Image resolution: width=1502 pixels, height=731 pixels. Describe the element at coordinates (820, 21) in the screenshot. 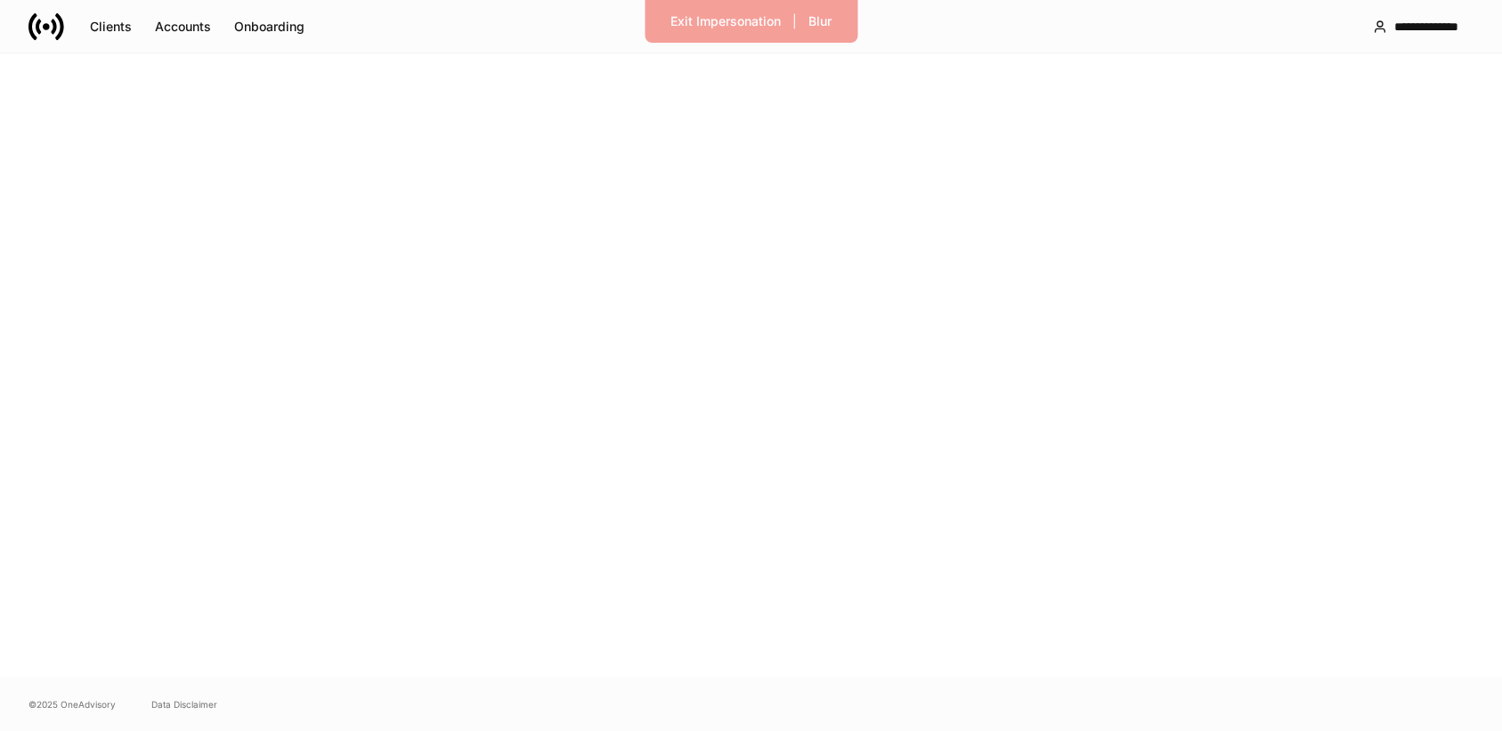

I see `button: Blur` at that location.